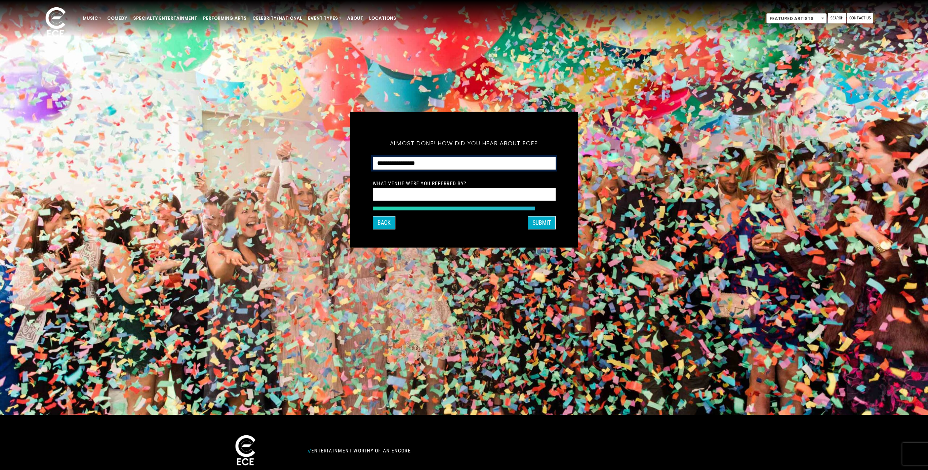 This screenshot has width=928, height=470. What do you see at coordinates (165, 18) in the screenshot?
I see `a: Specialty Entertainment` at bounding box center [165, 18].